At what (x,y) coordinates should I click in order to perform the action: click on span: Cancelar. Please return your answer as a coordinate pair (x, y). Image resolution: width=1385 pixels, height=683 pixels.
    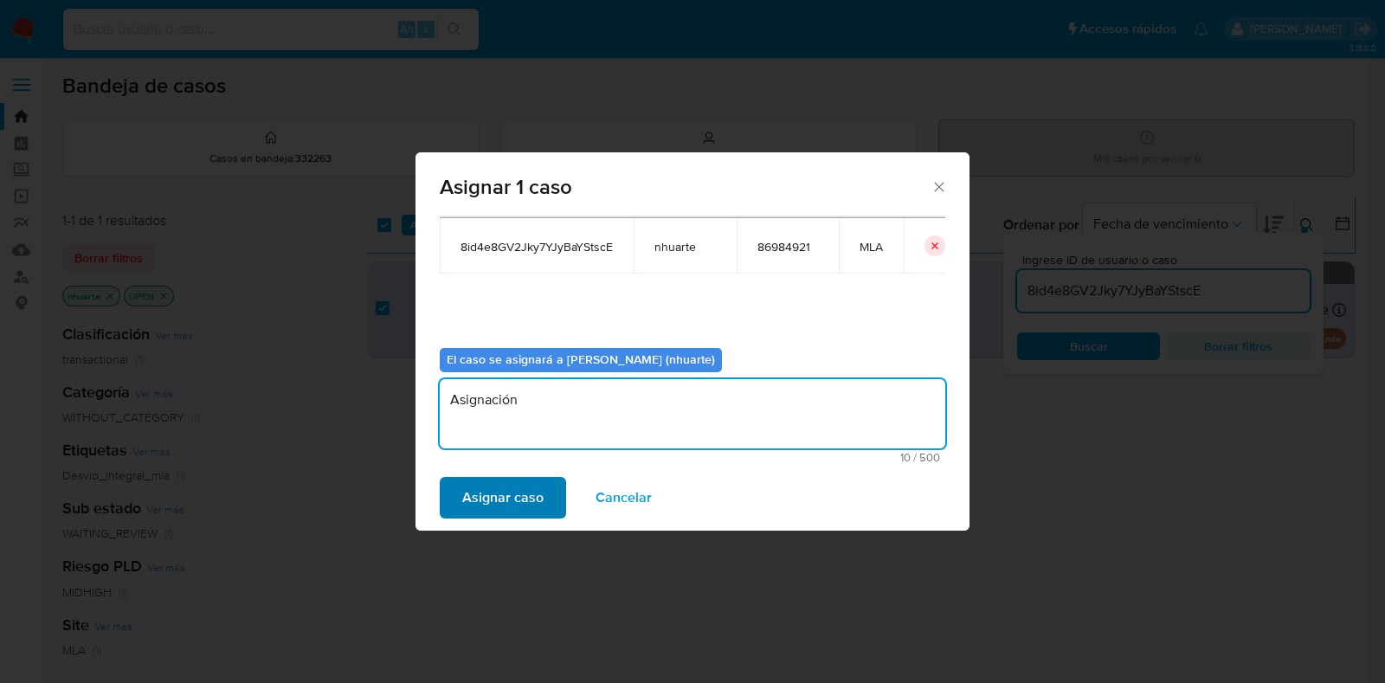
    Looking at the image, I should click on (623, 498).